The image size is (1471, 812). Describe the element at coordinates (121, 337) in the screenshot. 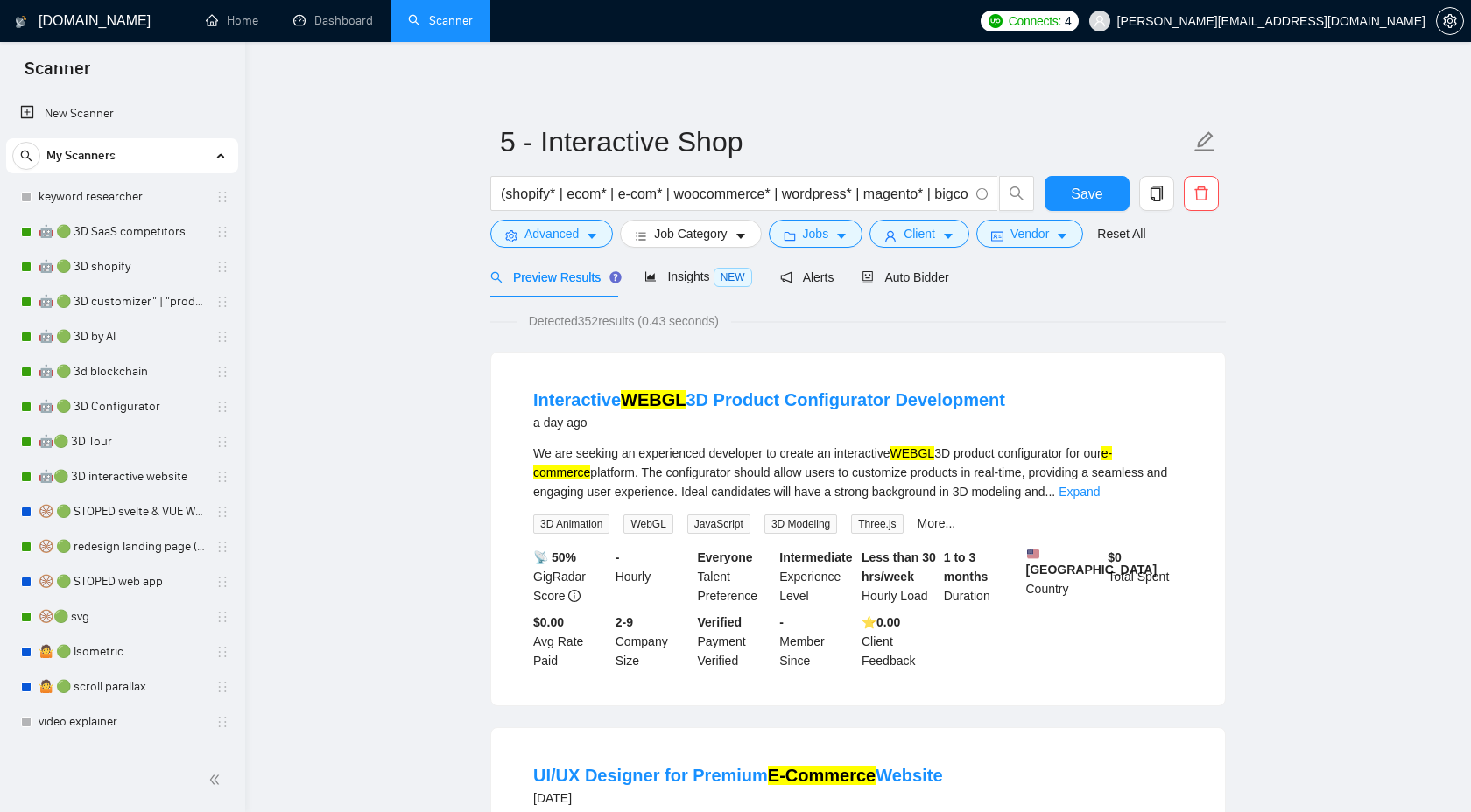

I see `a: 🤖 🟢 3D by AI` at that location.